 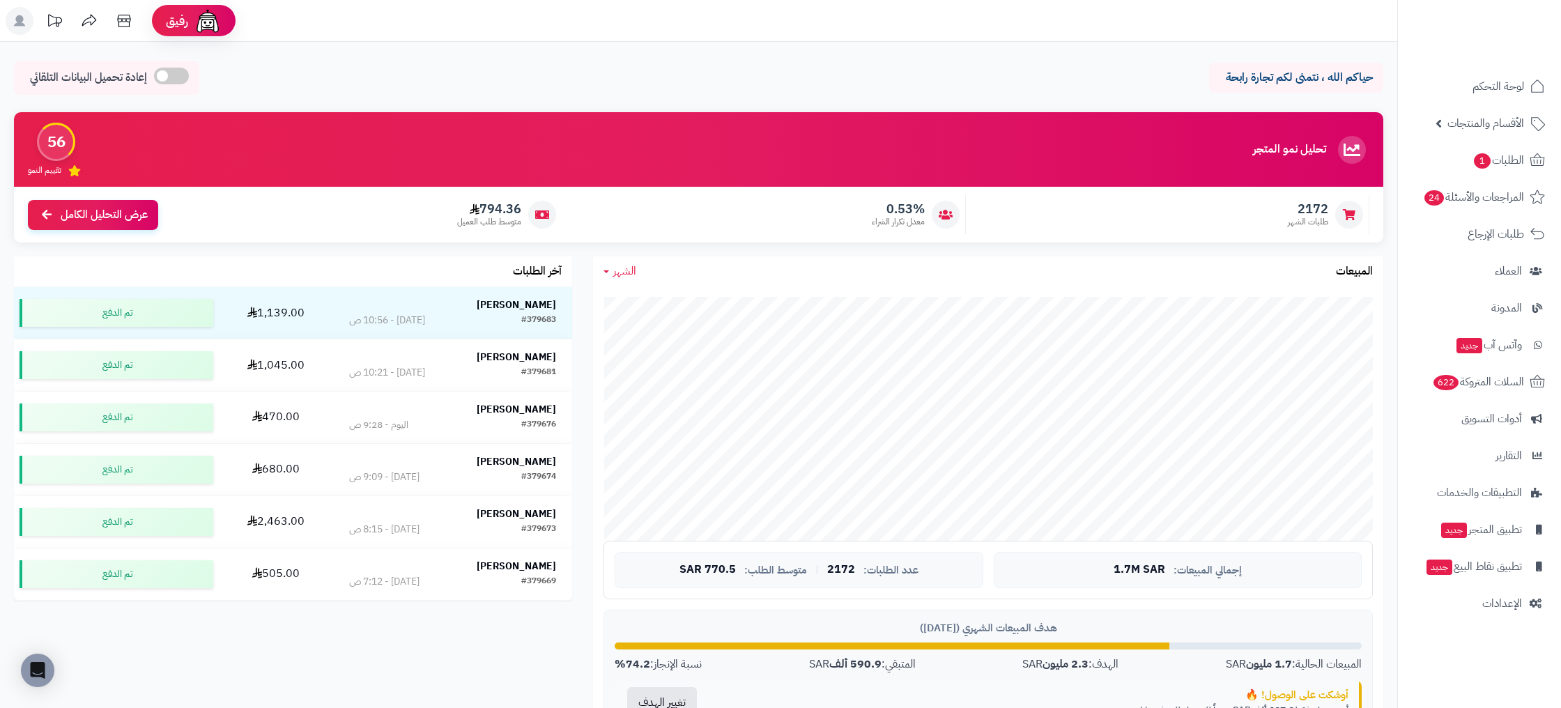 What do you see at coordinates (1139, 570) in the screenshot?
I see `span: 1.7M SAR` at bounding box center [1139, 570].